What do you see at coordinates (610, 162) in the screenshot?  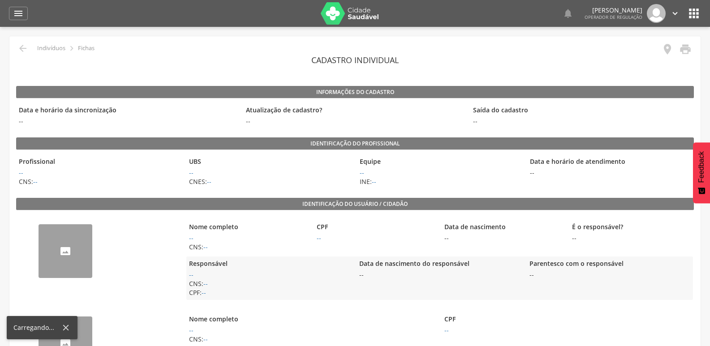 I see `legend: Data e horário de atendimento` at bounding box center [610, 162].